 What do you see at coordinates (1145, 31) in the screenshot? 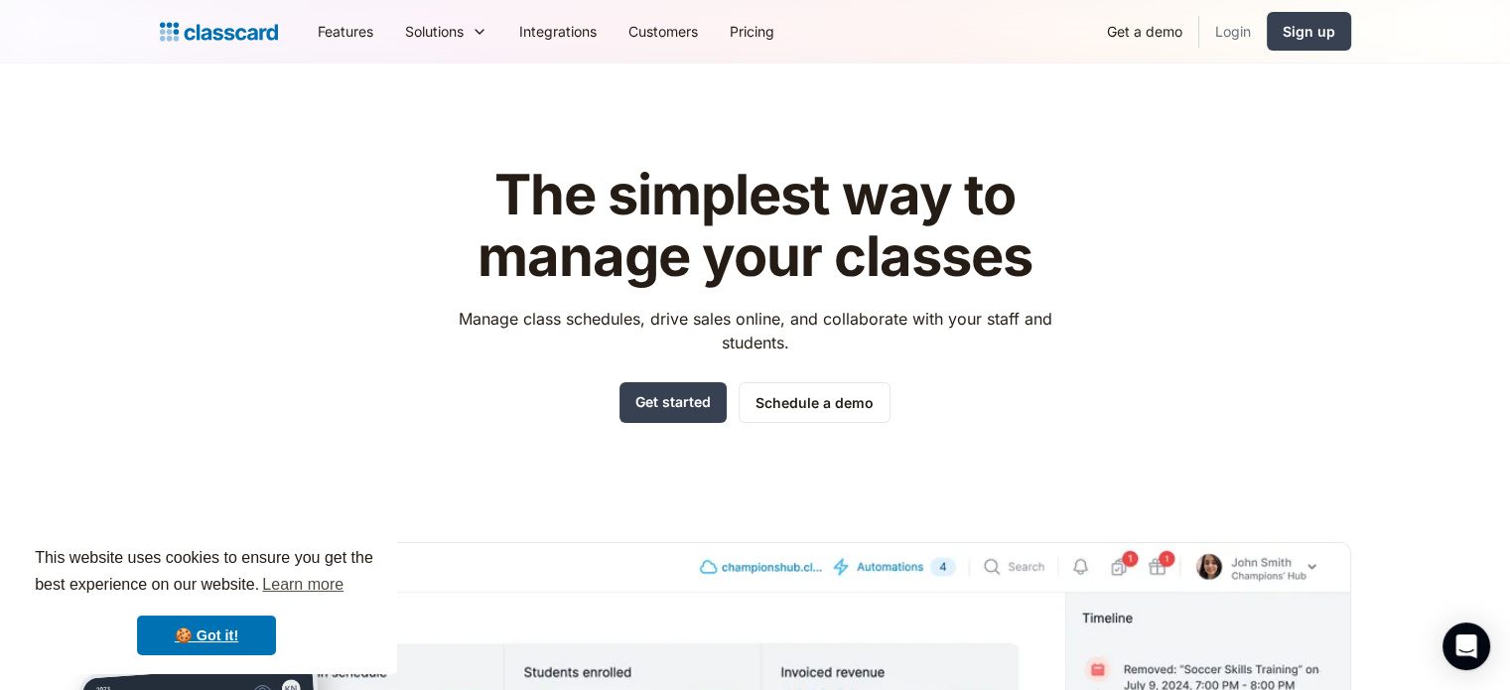
I see `a: Get a demo` at bounding box center [1145, 31].